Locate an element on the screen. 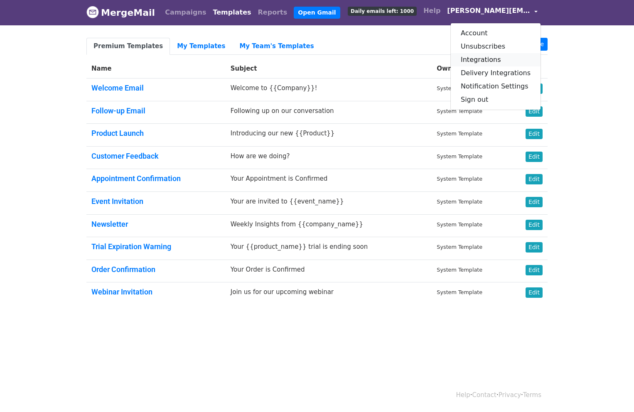  a: Integrations is located at coordinates (496, 60).